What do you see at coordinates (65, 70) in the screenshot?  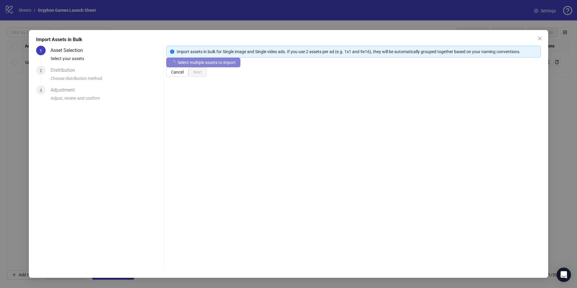 I see `div: Distribution` at bounding box center [65, 70].